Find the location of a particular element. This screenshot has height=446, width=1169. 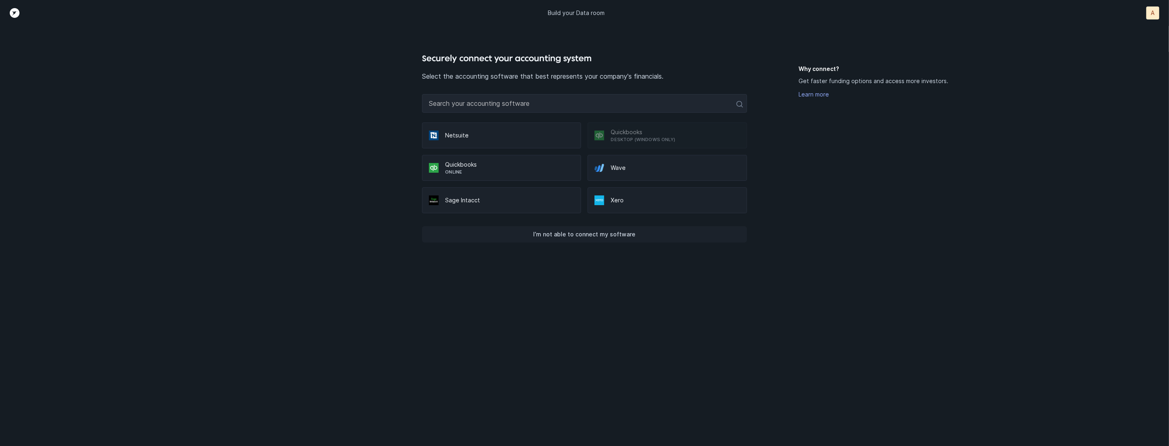

p: Build your Data room is located at coordinates (577, 13).